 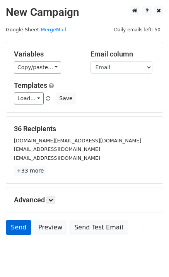 I want to click on a: +33 more, so click(x=30, y=170).